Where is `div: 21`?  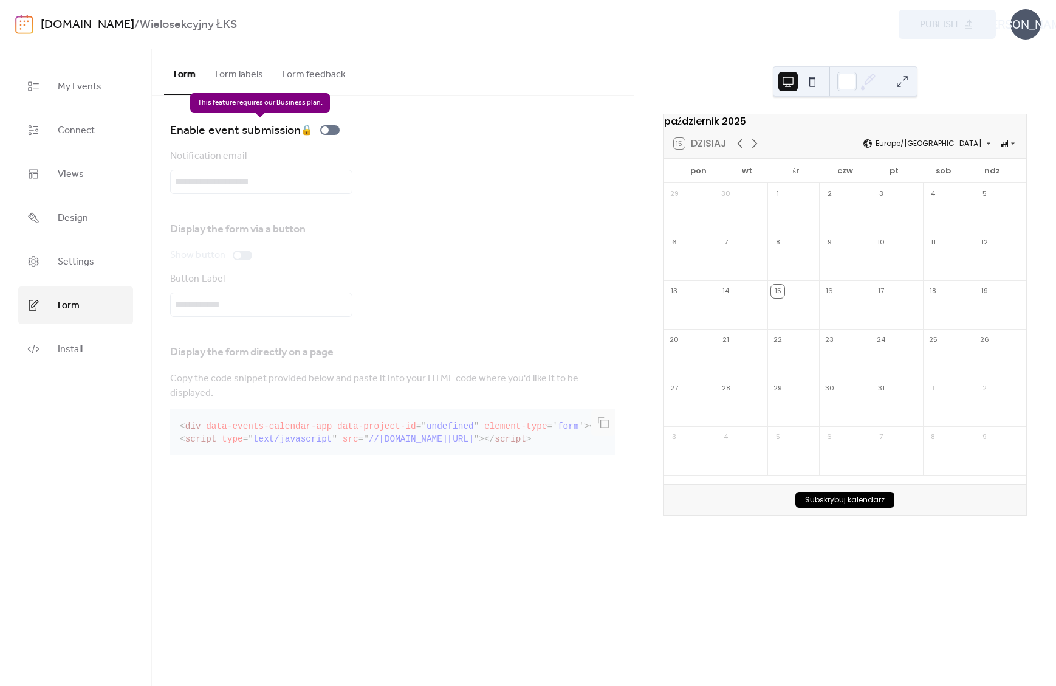 div: 21 is located at coordinates (726, 340).